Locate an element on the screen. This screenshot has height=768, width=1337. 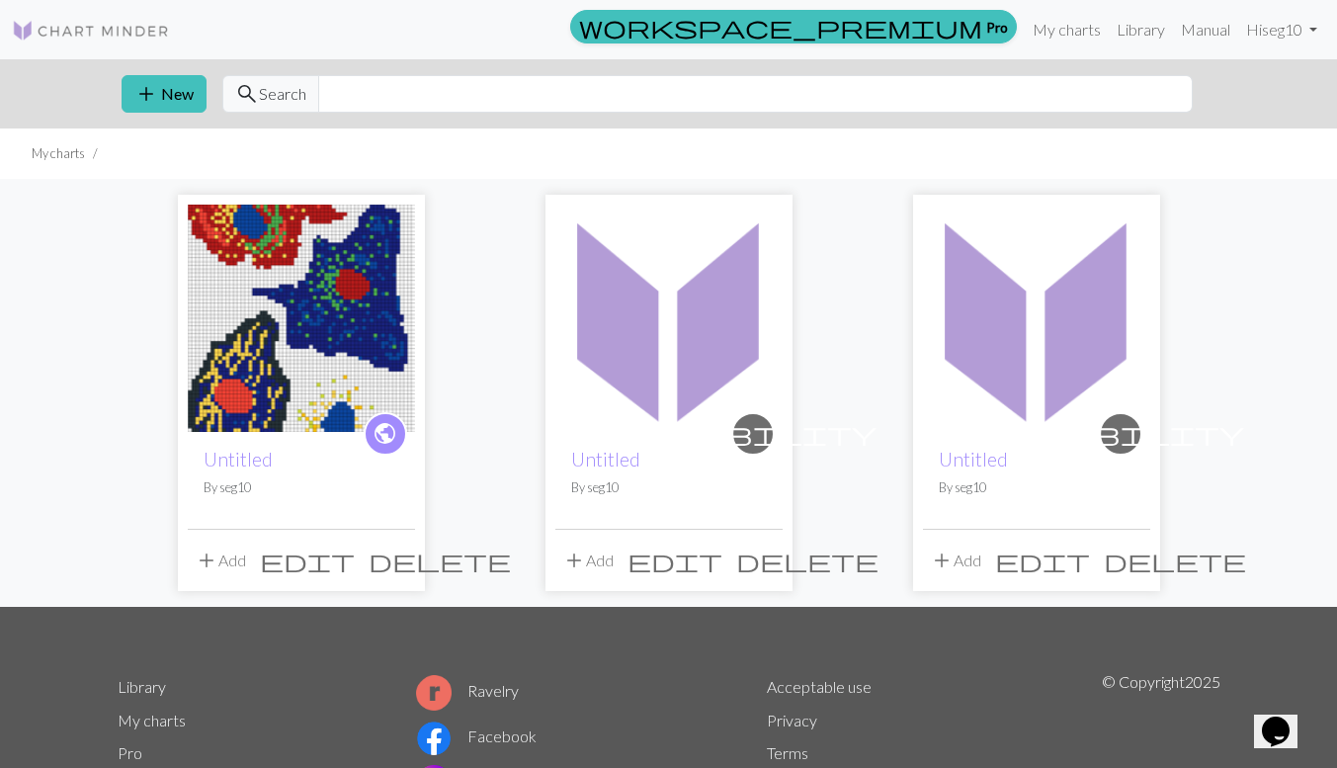
a: cells is located at coordinates (301, 315).